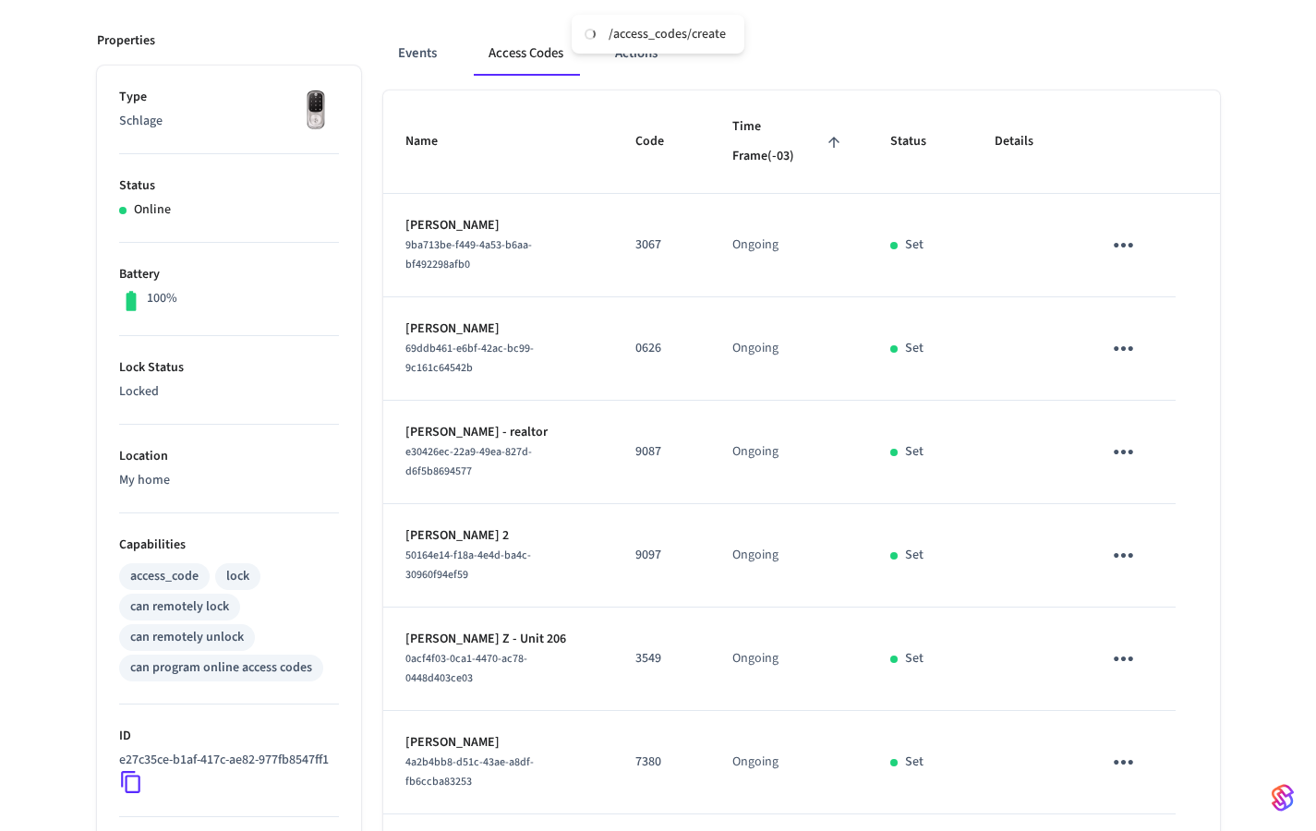 The height and width of the screenshot is (831, 1316). I want to click on p: Type, so click(229, 97).